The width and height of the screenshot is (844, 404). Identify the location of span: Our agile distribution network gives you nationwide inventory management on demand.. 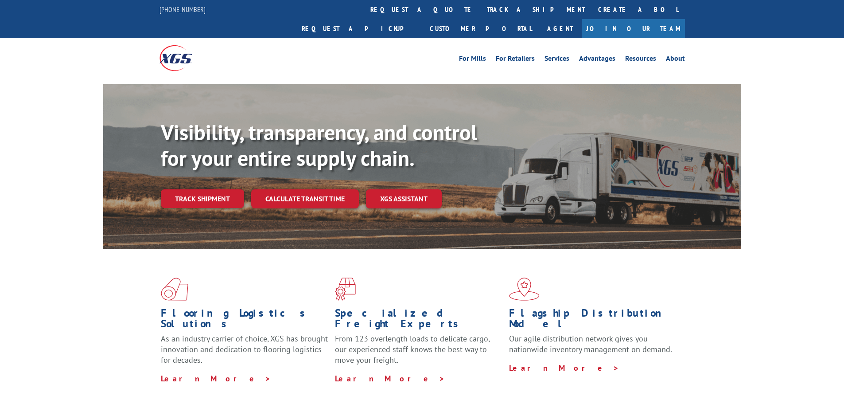
(591, 343).